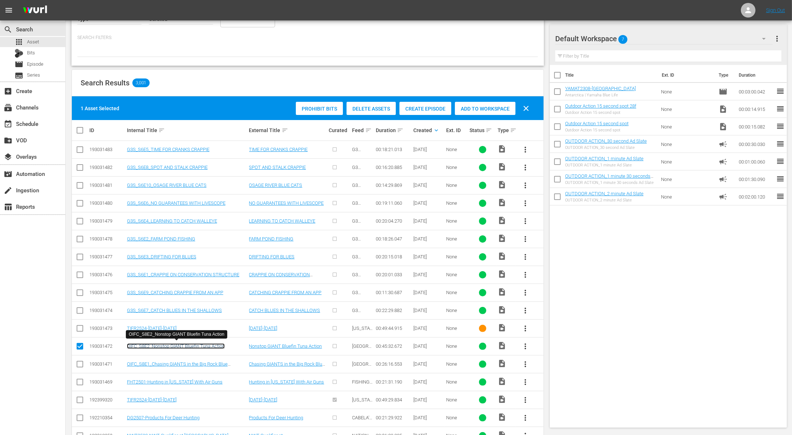  What do you see at coordinates (756, 144) in the screenshot?
I see `td: 00:00:30.030` at bounding box center [756, 144].